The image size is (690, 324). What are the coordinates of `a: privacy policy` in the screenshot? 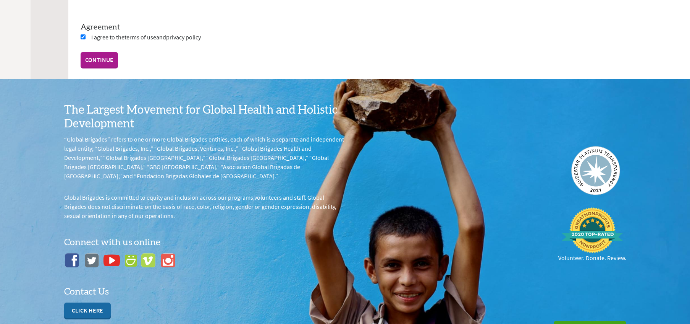 It's located at (183, 37).